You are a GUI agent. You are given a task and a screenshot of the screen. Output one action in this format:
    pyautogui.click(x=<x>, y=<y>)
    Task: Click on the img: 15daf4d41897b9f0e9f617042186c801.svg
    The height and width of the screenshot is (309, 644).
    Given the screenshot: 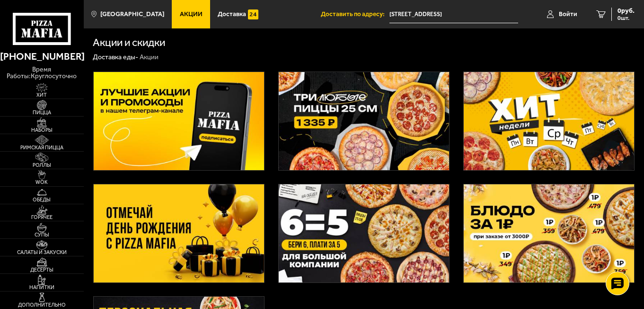 What is the action you would take?
    pyautogui.click(x=253, y=14)
    